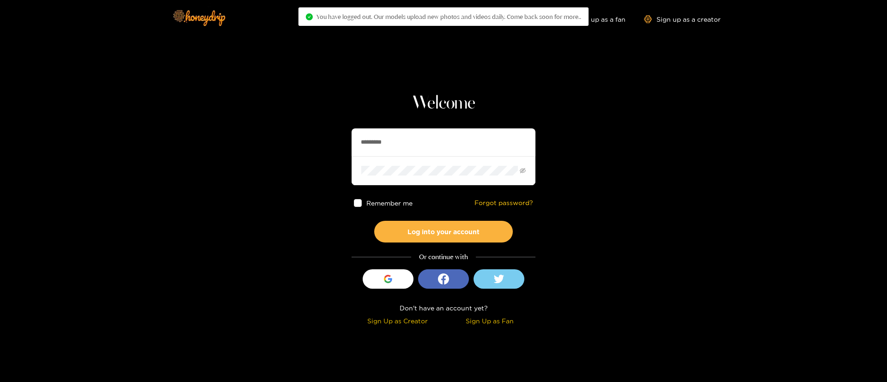  Describe the element at coordinates (489, 321) in the screenshot. I see `div: Sign Up as Fan` at that location.